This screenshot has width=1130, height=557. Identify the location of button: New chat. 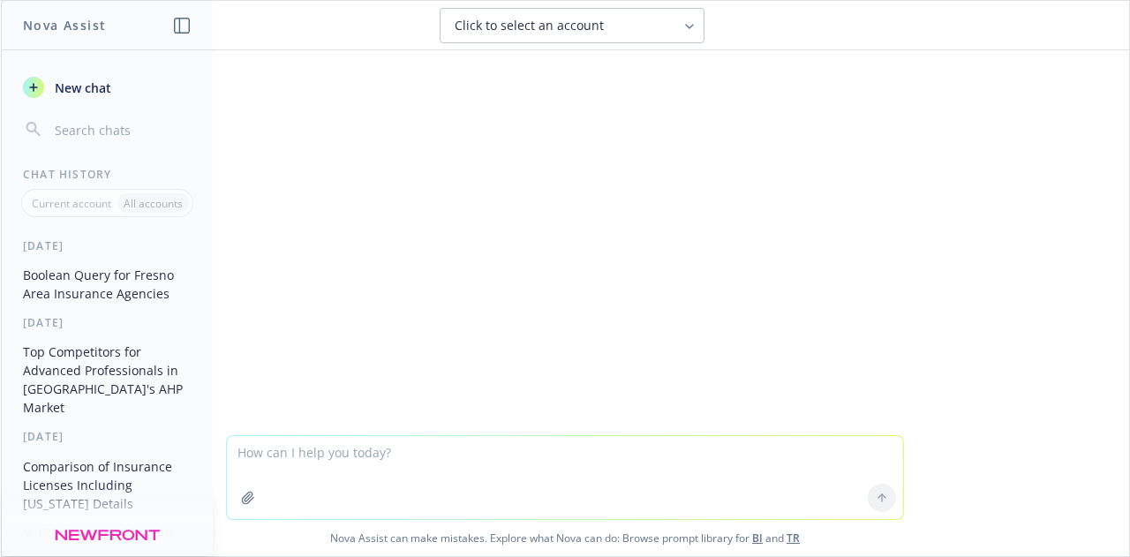
(107, 87).